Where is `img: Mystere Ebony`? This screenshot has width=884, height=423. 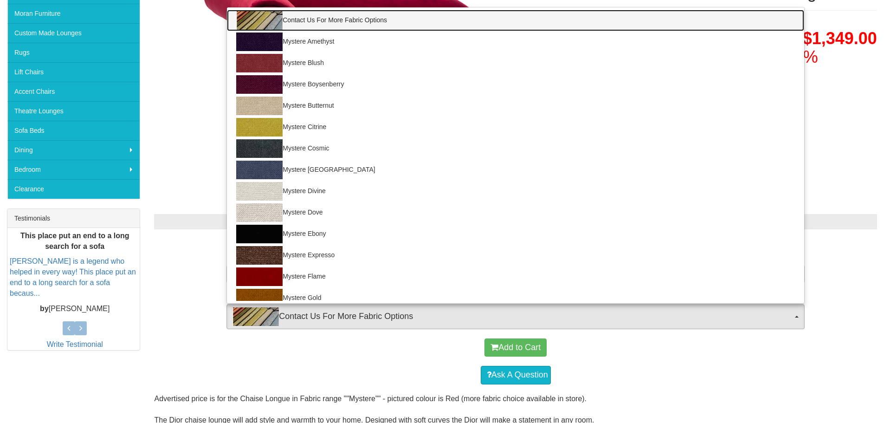 img: Mystere Ebony is located at coordinates (259, 234).